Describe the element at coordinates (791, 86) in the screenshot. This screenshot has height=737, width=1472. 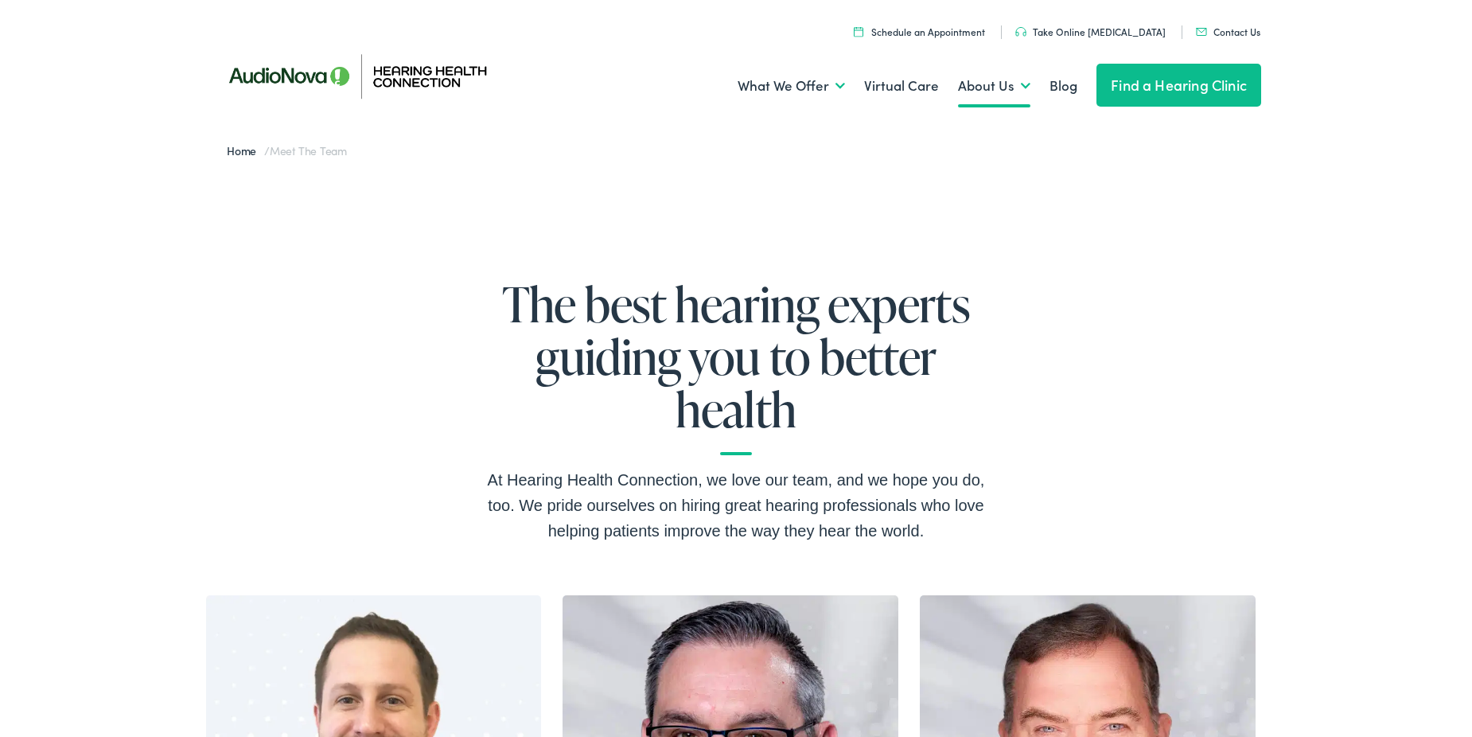
I see `a: What We Offer` at that location.